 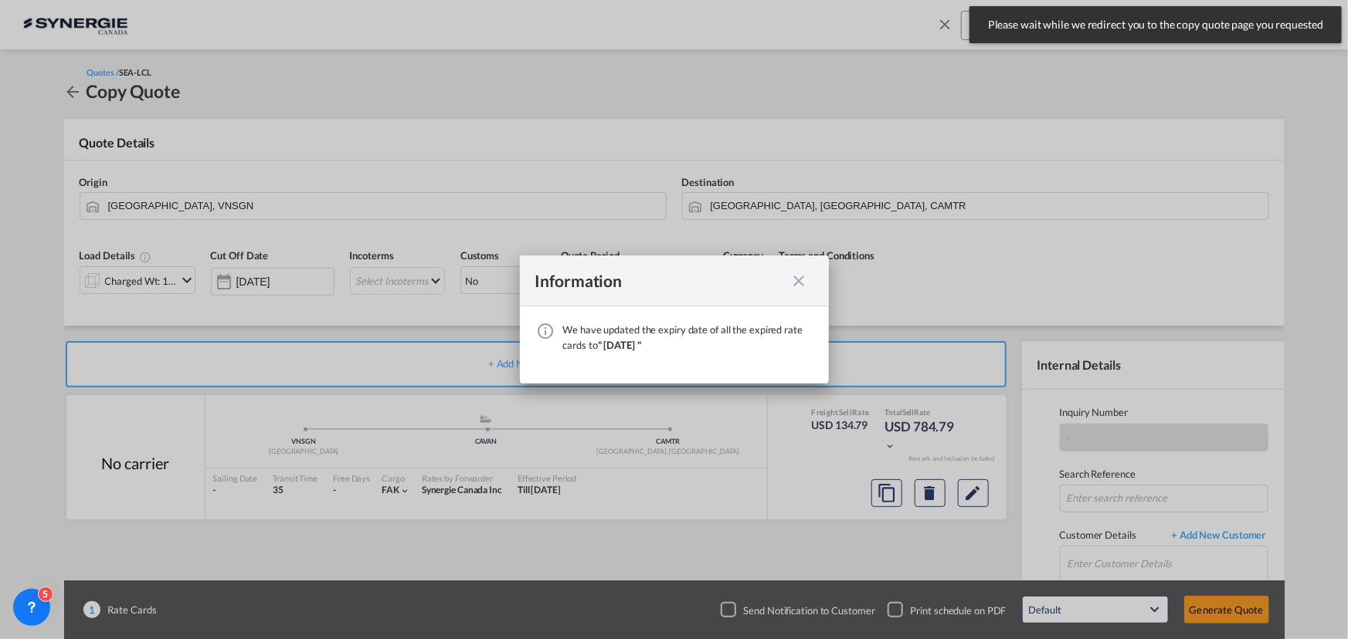 What do you see at coordinates (546, 331) in the screenshot?
I see `md-icon: icon-information-outline` at bounding box center [546, 331].